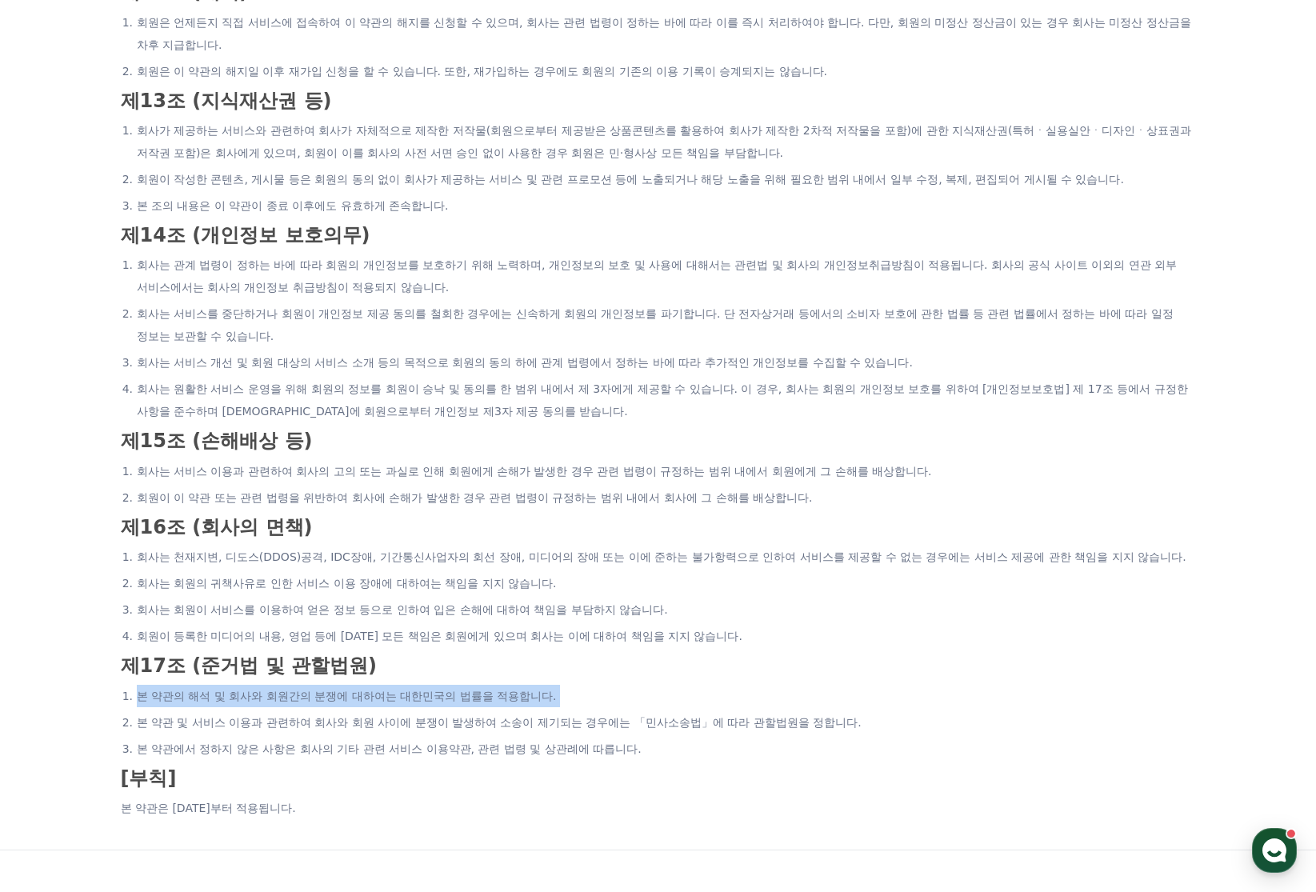  What do you see at coordinates (658, 441) in the screenshot?
I see `h3: 제15조 (손해배상 등)` at bounding box center [658, 441].